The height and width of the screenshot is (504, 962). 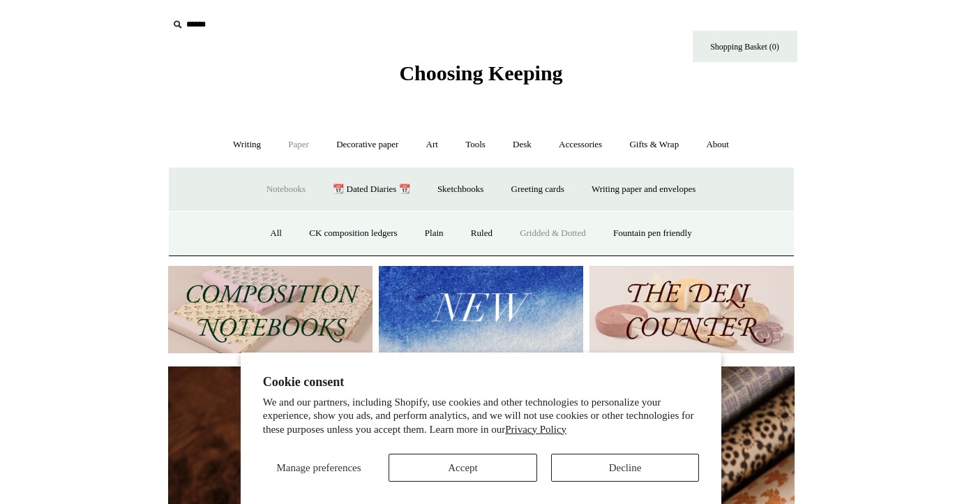 I want to click on a: Gridded & Dotted, so click(x=553, y=233).